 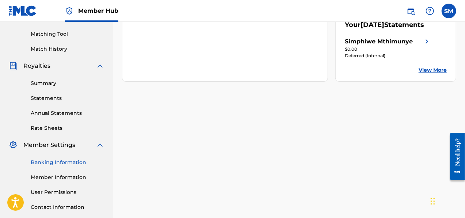 I want to click on div: Help, so click(x=429, y=11).